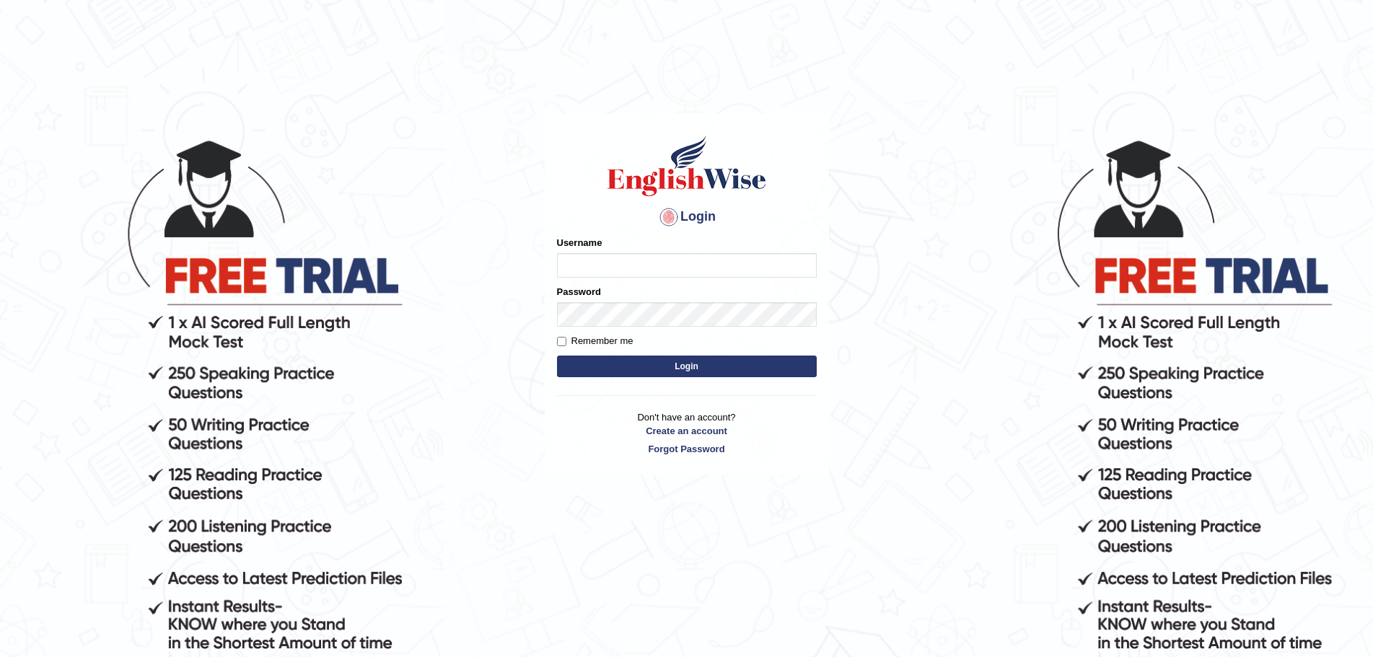  Describe the element at coordinates (578, 291) in the screenshot. I see `label: Password` at that location.